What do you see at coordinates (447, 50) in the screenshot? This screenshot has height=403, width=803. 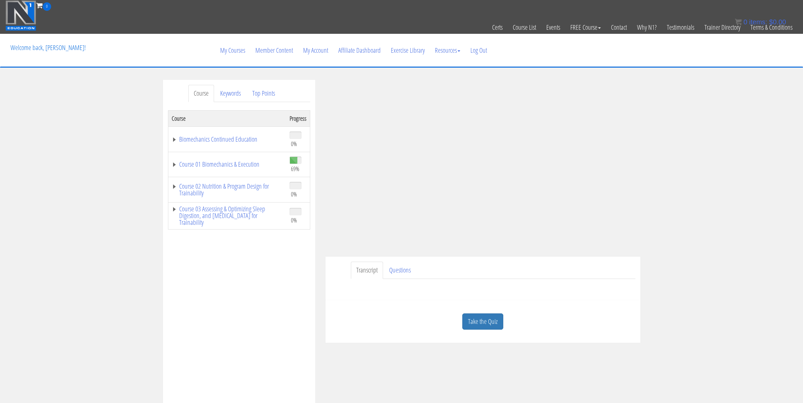 I see `a: Resources` at bounding box center [447, 50].